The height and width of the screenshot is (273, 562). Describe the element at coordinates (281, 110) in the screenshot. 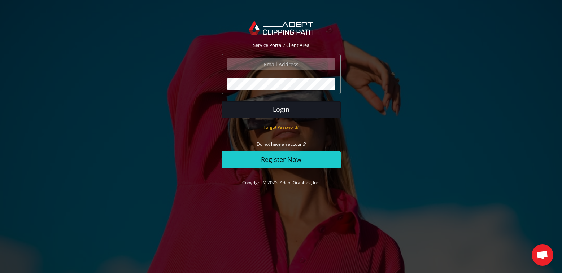

I see `button: Login` at that location.